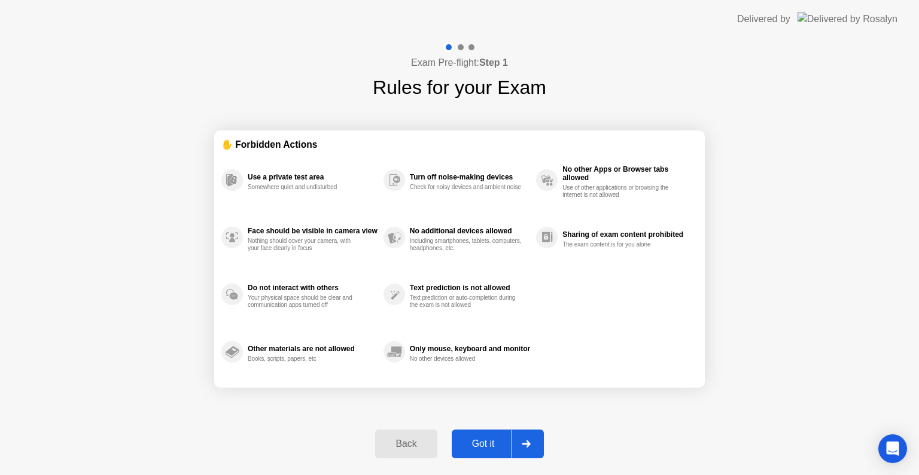 The height and width of the screenshot is (475, 919). What do you see at coordinates (304, 302) in the screenshot?
I see `div: Your physical space should be clear and communication apps turned off` at bounding box center [304, 302].